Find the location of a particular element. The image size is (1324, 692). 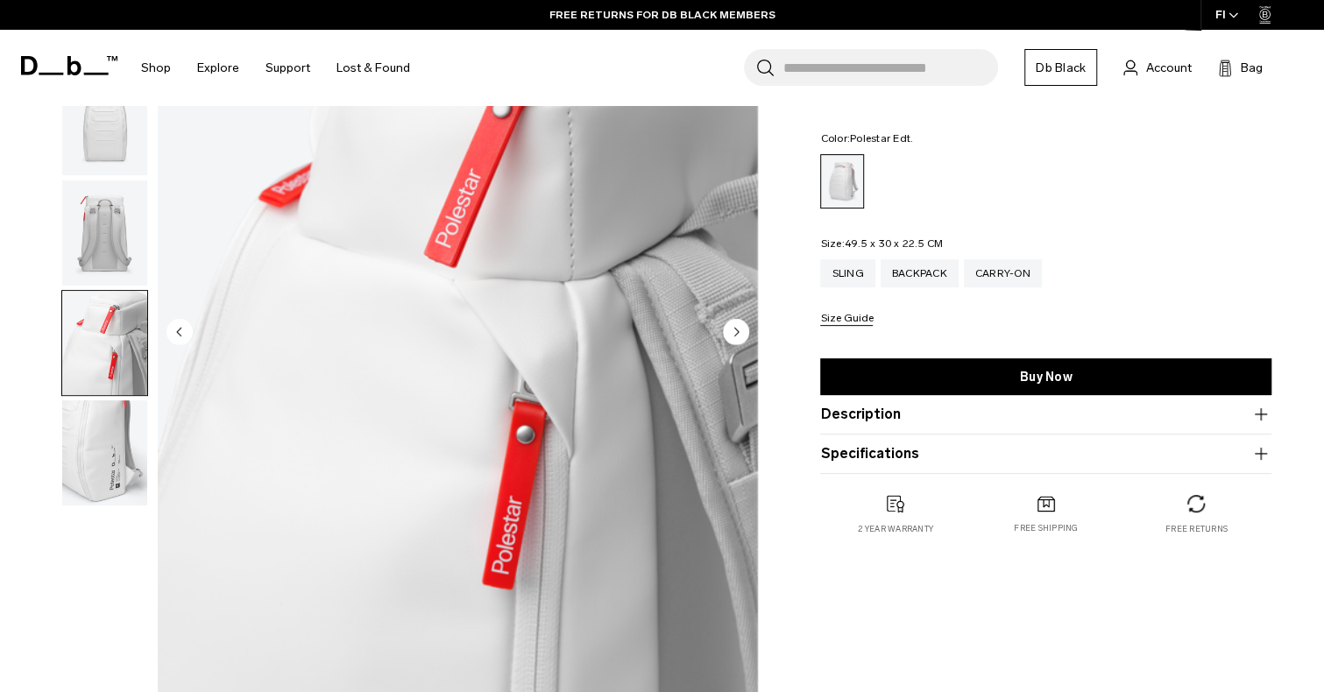

a: Db Black is located at coordinates (1060, 67).